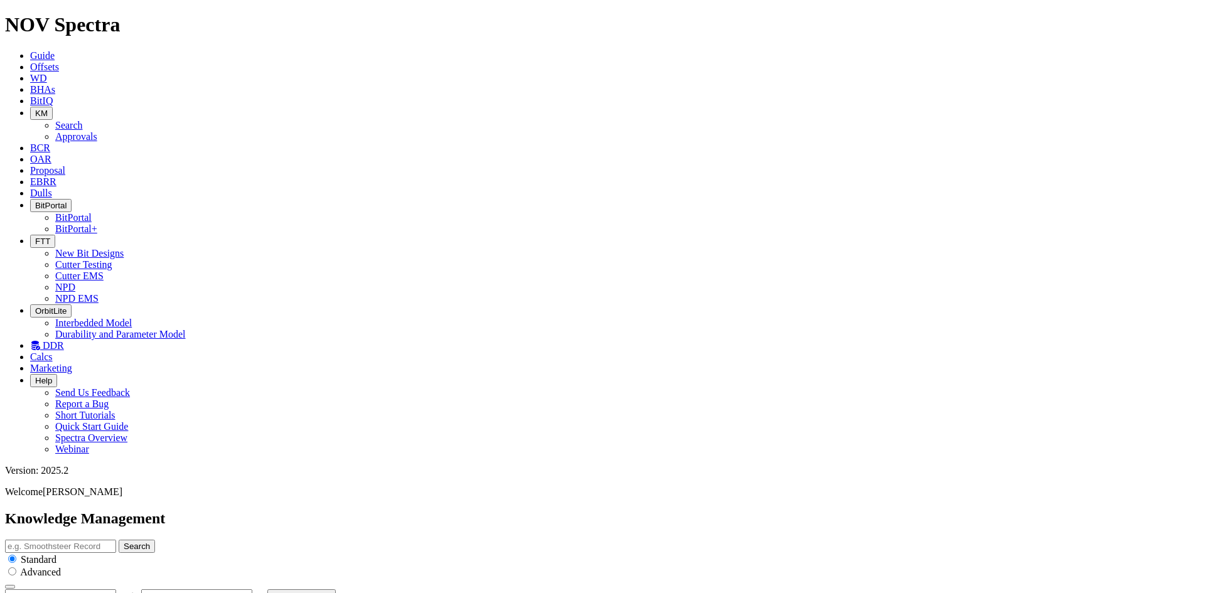 The image size is (1205, 593). What do you see at coordinates (40, 572) in the screenshot?
I see `span: Advanced` at bounding box center [40, 572].